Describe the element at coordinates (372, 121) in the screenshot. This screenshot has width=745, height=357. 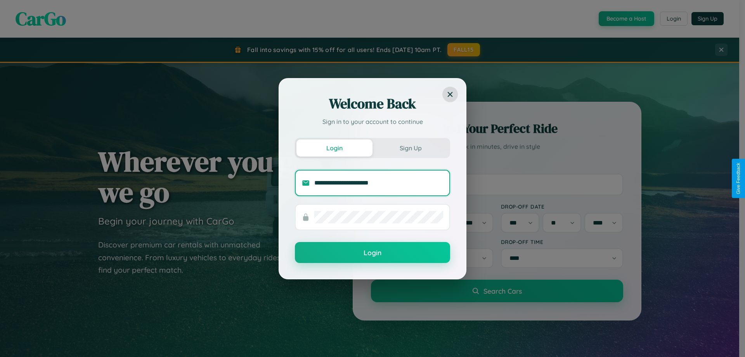
I see `p: Sign in to your account to continue` at that location.